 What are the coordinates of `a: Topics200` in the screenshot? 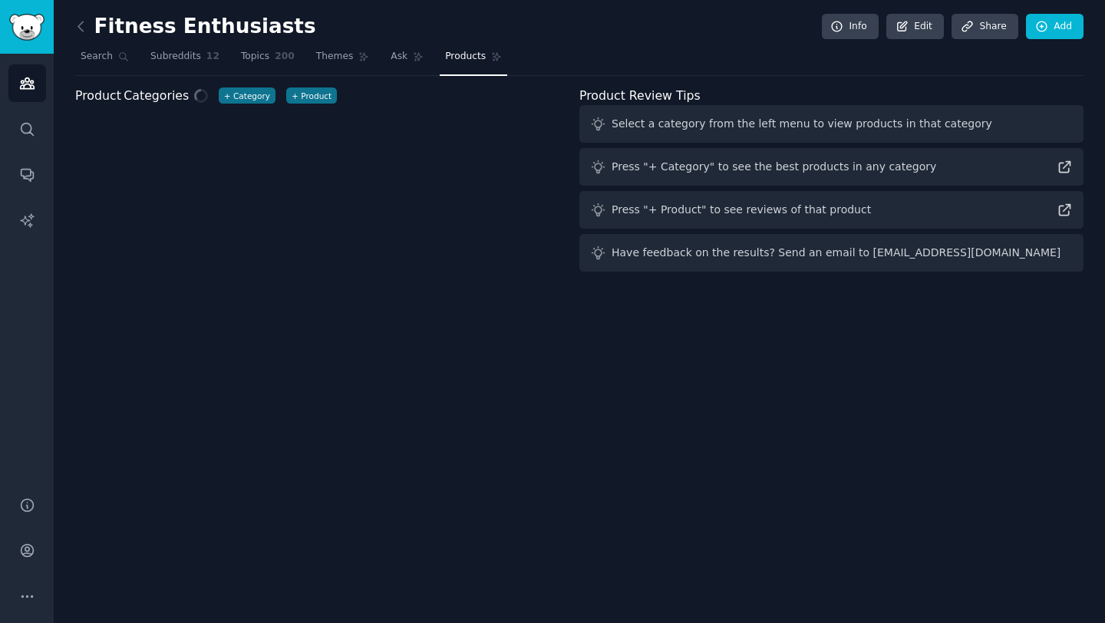 It's located at (268, 60).